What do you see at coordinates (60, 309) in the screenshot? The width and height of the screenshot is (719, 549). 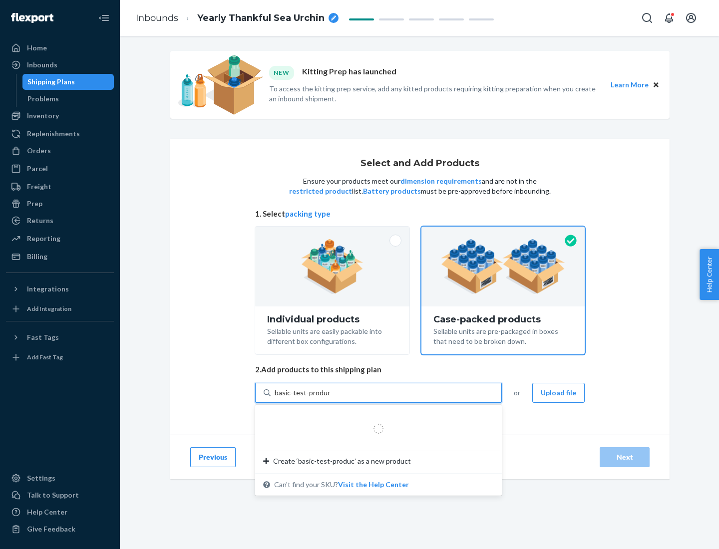 I see `a: Add Integration` at bounding box center [60, 309].